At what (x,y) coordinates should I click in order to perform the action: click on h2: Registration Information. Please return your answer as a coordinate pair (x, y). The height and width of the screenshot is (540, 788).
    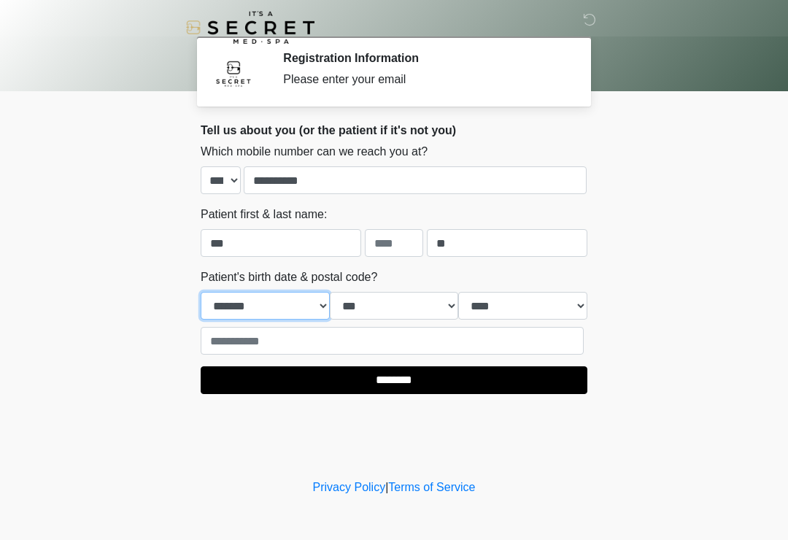
    Looking at the image, I should click on (424, 58).